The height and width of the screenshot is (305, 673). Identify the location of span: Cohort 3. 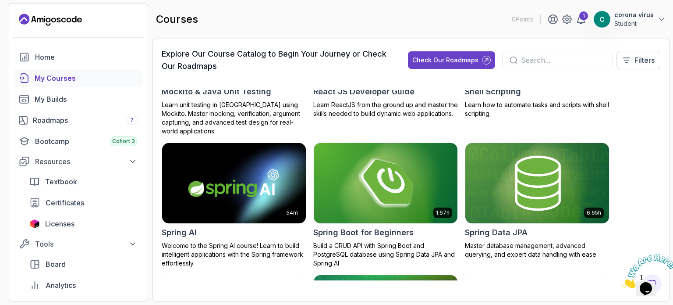
(124, 141).